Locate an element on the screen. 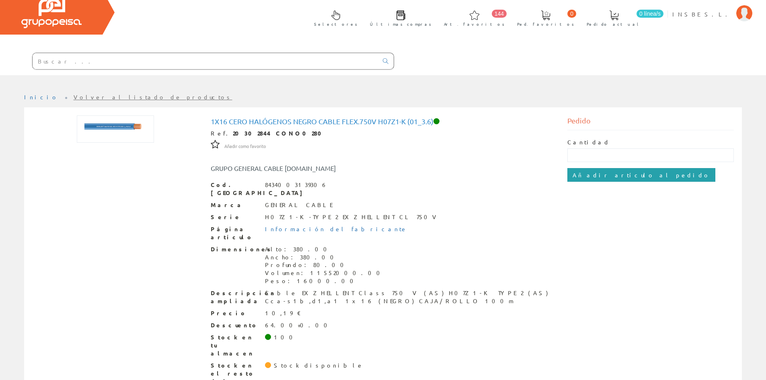  span: Añadir como favorito is located at coordinates (245, 146).